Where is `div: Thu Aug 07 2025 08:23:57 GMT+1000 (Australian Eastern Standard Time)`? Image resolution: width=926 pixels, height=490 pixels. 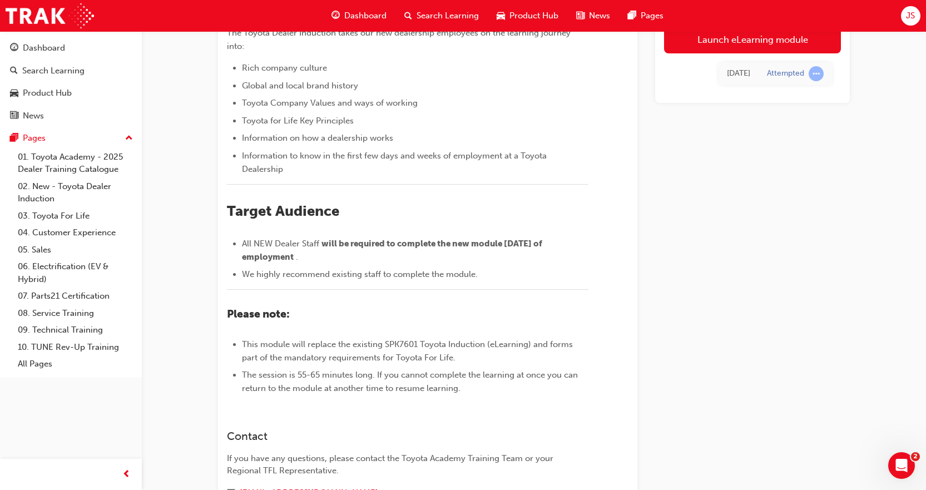
div: Thu Aug 07 2025 08:23:57 GMT+1000 (Australian Eastern Standard Time) is located at coordinates (739, 73).